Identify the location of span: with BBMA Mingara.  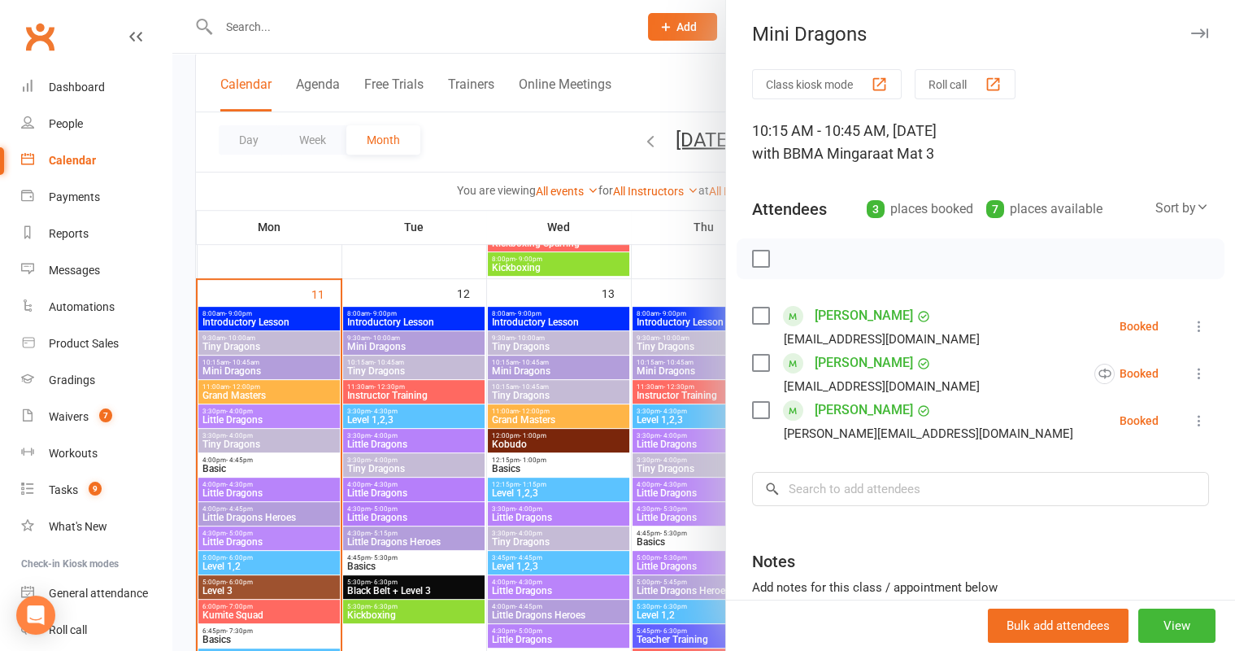
(816, 153).